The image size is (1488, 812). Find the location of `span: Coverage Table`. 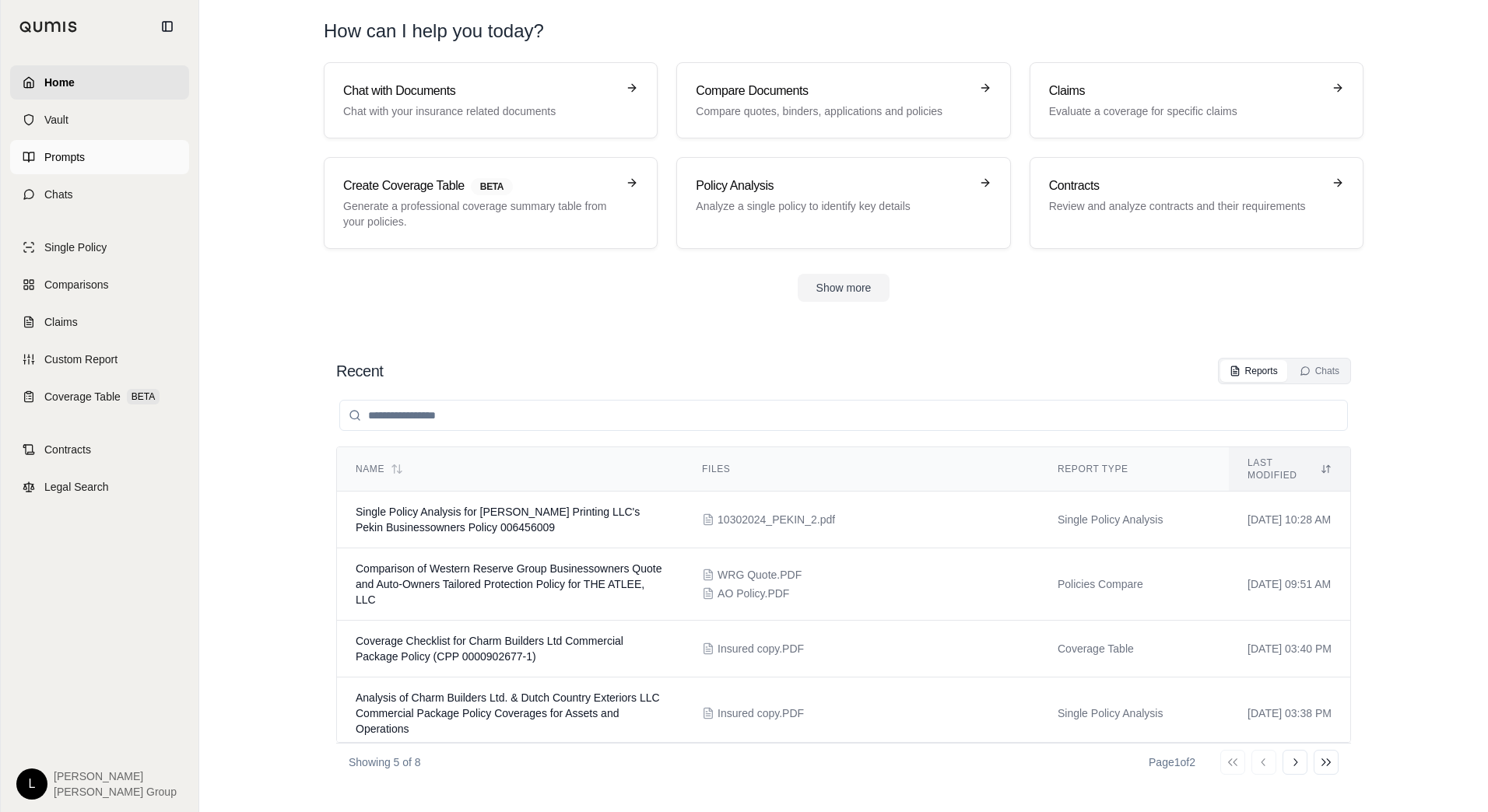

span: Coverage Table is located at coordinates (83, 397).